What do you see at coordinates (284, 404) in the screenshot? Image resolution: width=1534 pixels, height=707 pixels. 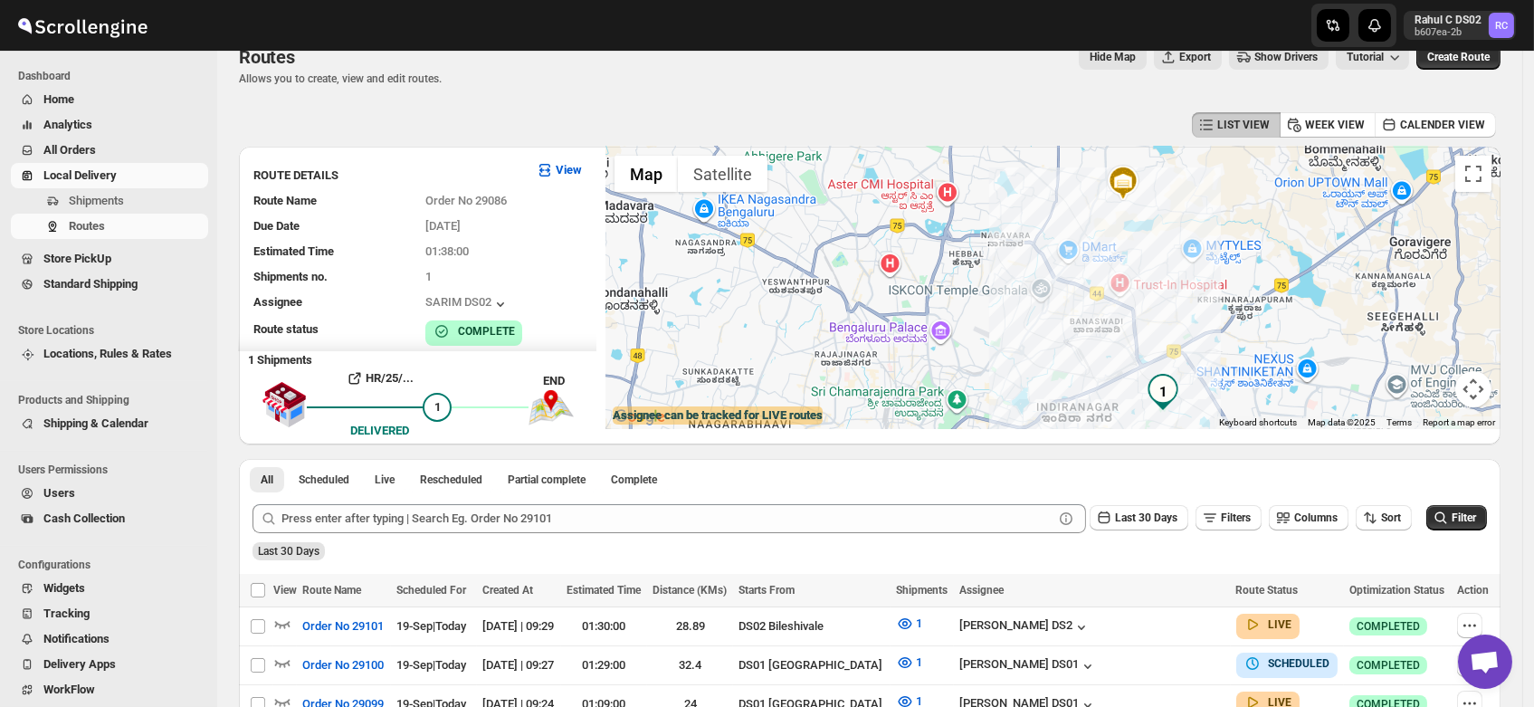 I see `img: shop.svg` at bounding box center [284, 404].